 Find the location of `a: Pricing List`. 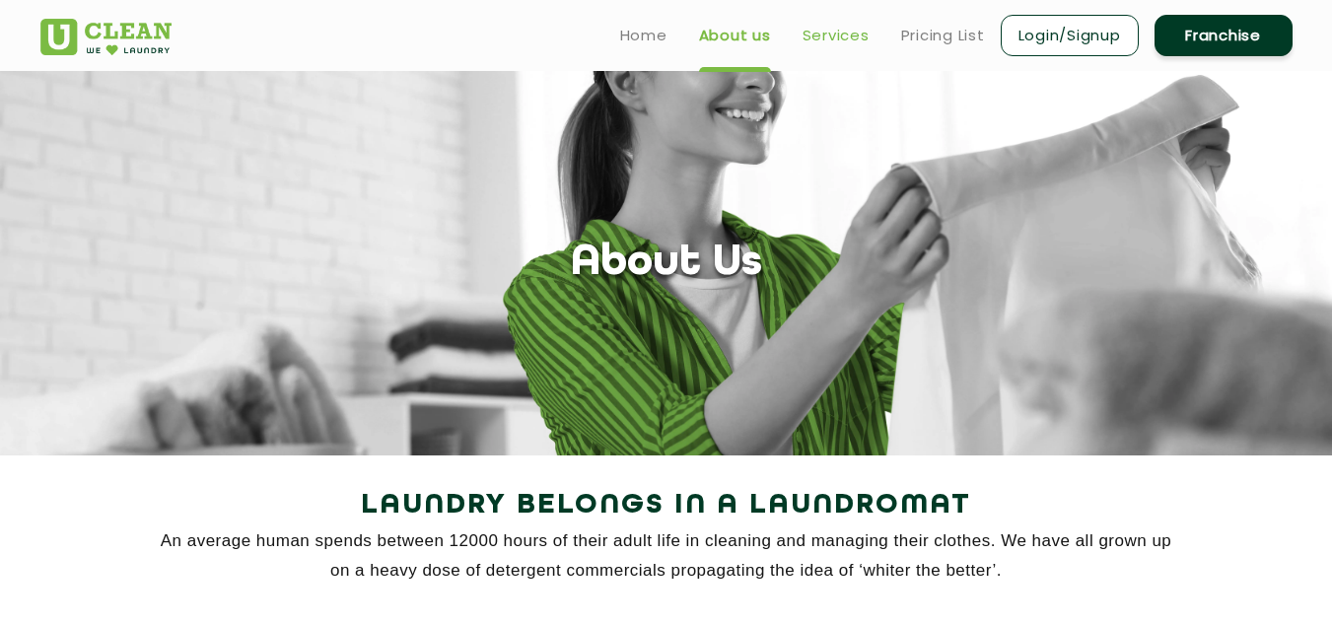

a: Pricing List is located at coordinates (942, 35).